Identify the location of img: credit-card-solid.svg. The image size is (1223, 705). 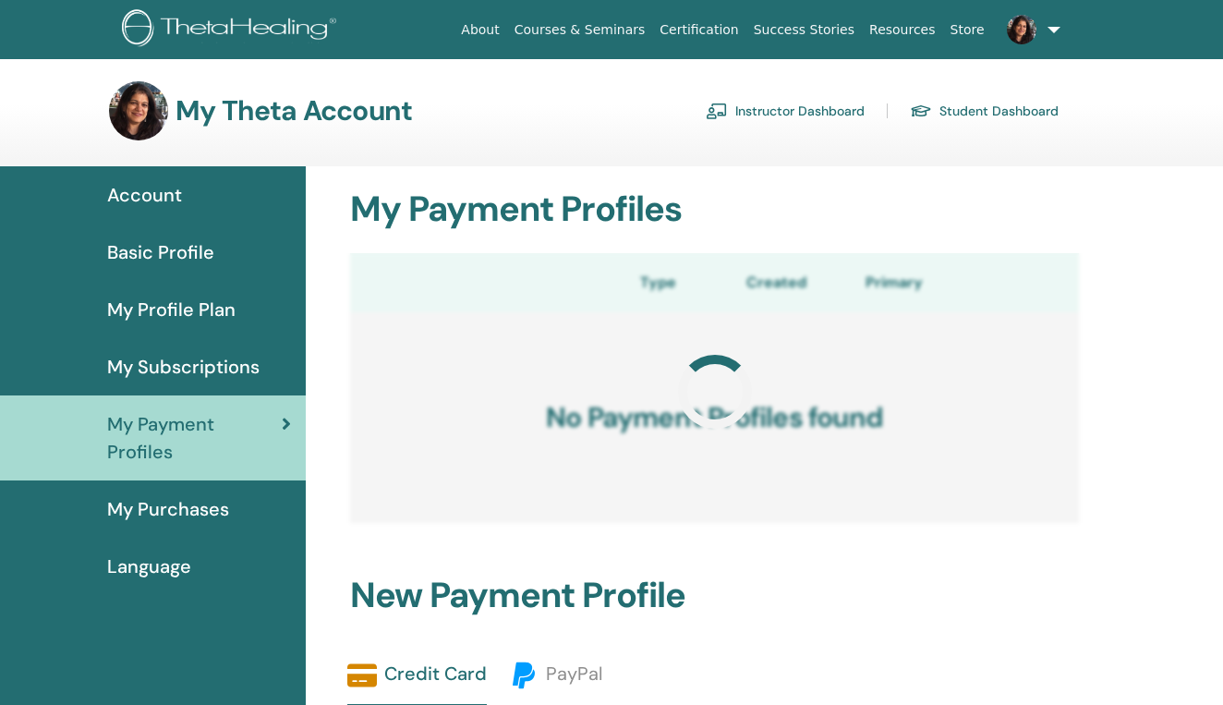
(362, 675).